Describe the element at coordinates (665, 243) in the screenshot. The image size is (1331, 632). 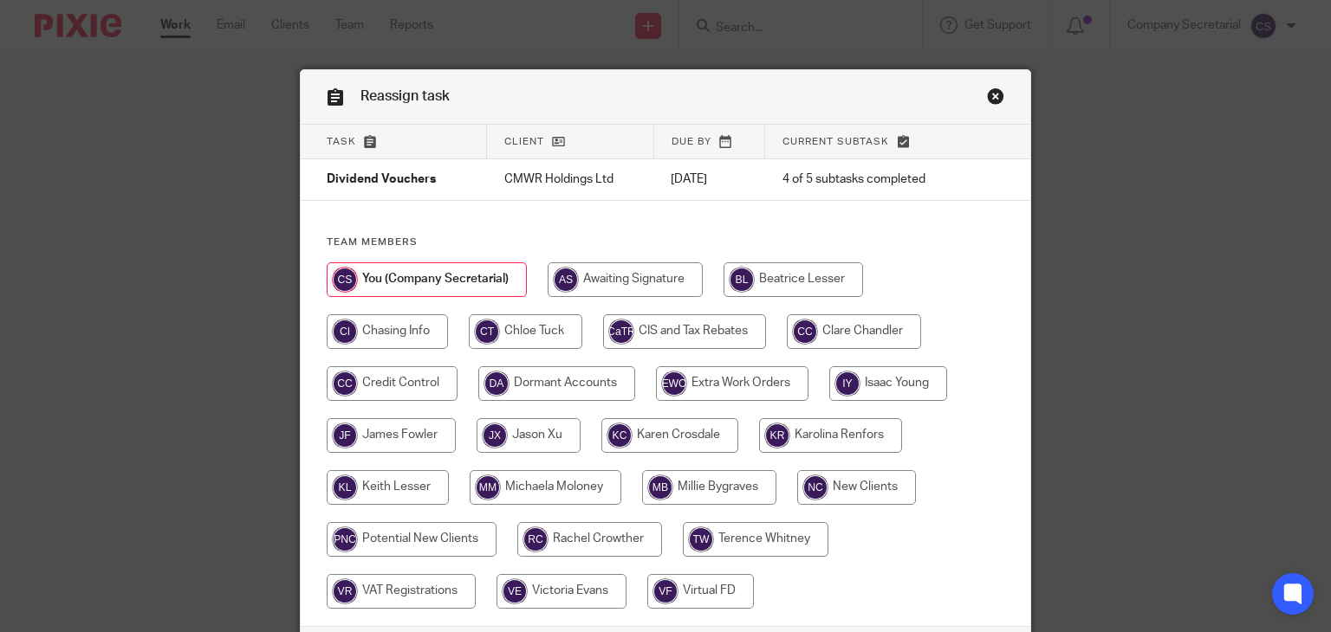
I see `h4: Team members` at that location.